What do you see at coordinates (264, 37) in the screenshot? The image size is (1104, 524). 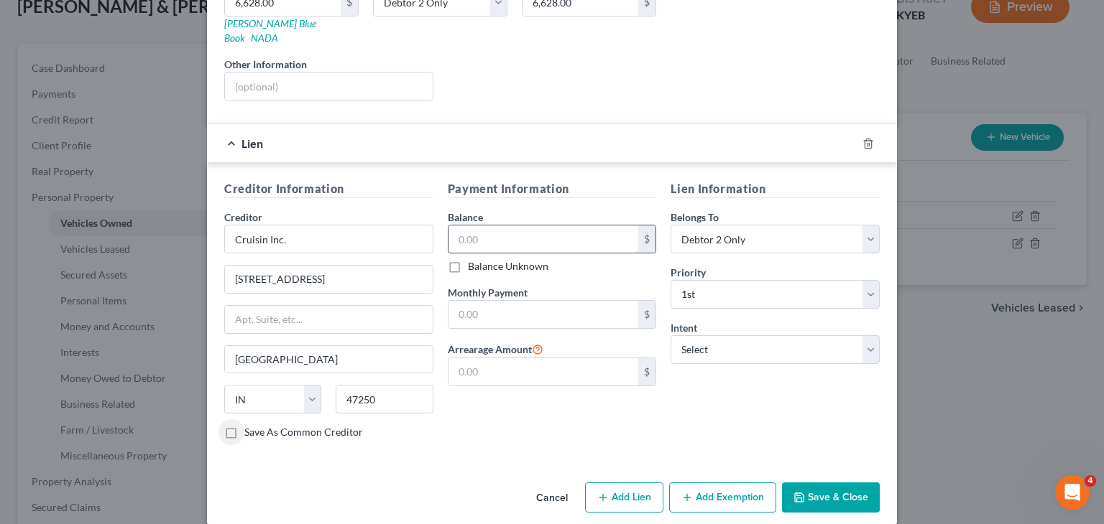 I see `a: NADA` at bounding box center [264, 37].